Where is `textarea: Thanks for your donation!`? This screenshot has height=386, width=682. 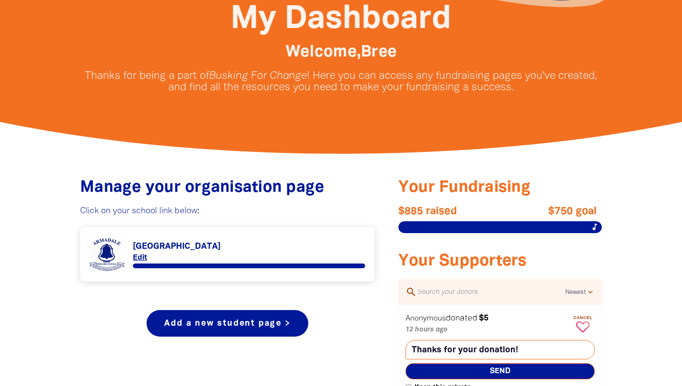
textarea: Thanks for your donation! is located at coordinates (500, 349).